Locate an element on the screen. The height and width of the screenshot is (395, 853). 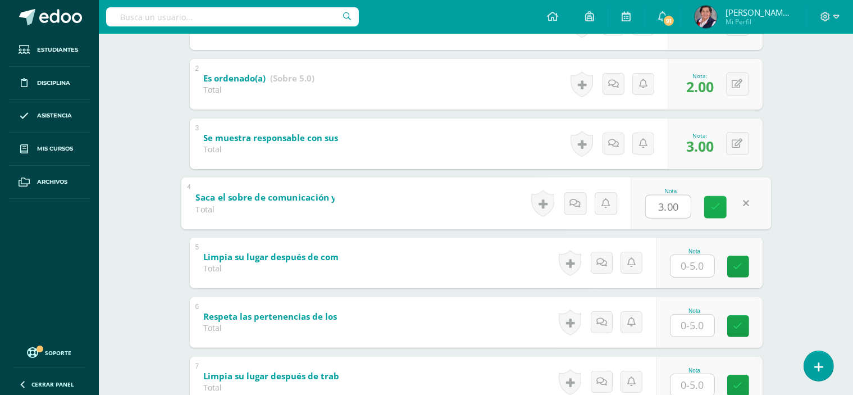
span: Archivos is located at coordinates (52, 182).